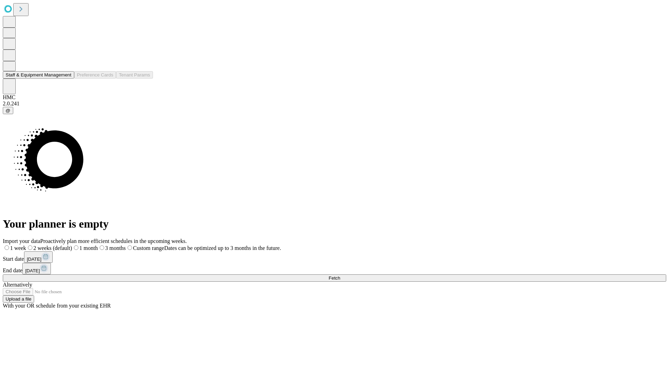  I want to click on span: Proactively plan more efficient schedules in the upcoming weeks., so click(114, 241).